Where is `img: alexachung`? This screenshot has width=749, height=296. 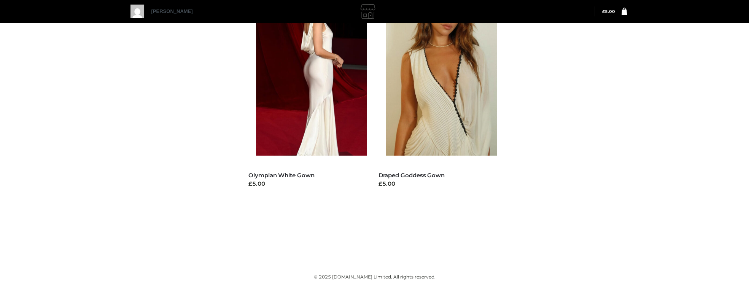 img: alexachung is located at coordinates (368, 11).